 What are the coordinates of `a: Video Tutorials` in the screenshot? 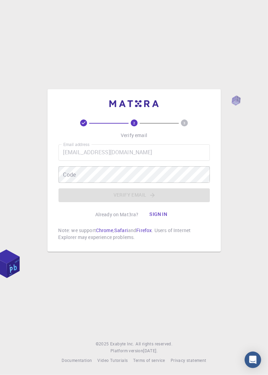 It's located at (113, 360).